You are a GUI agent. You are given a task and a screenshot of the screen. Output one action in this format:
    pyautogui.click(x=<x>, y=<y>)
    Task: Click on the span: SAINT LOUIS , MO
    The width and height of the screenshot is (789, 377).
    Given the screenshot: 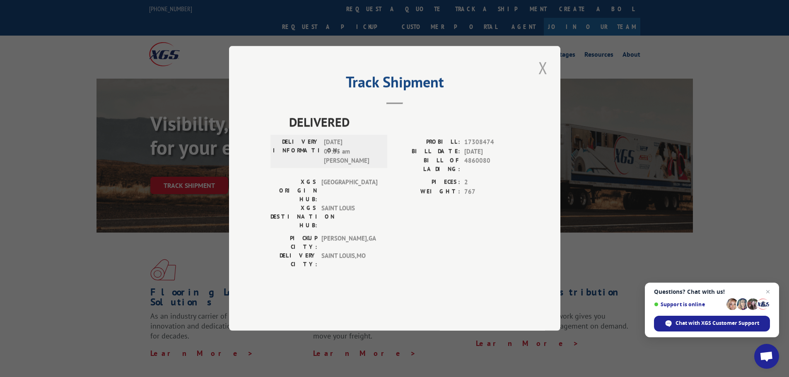 What is the action you would take?
    pyautogui.click(x=349, y=260)
    